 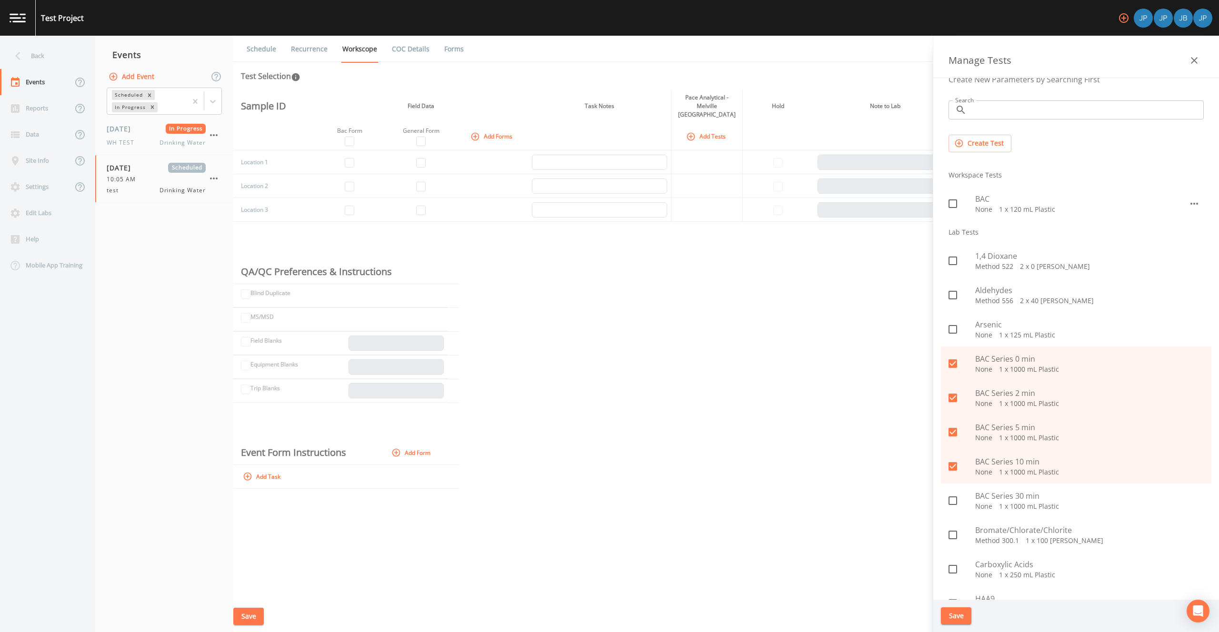 What do you see at coordinates (1183, 18) in the screenshot?
I see `img: 42012b560d4c5be896eb4005f1f0be11` at bounding box center [1183, 18].